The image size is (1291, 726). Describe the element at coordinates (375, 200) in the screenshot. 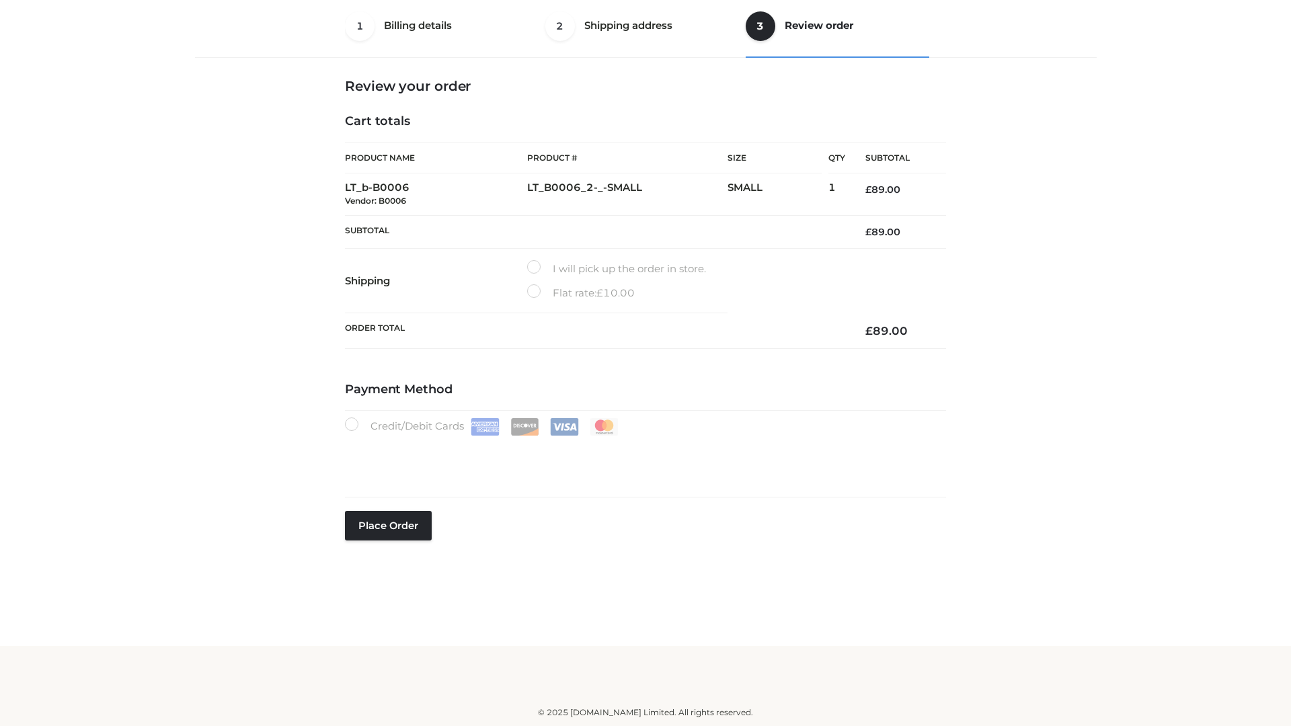

I see `small: Vendor: B0006` at that location.